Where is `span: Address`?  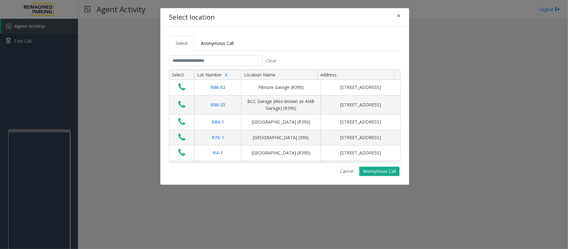 span: Address is located at coordinates (328, 75).